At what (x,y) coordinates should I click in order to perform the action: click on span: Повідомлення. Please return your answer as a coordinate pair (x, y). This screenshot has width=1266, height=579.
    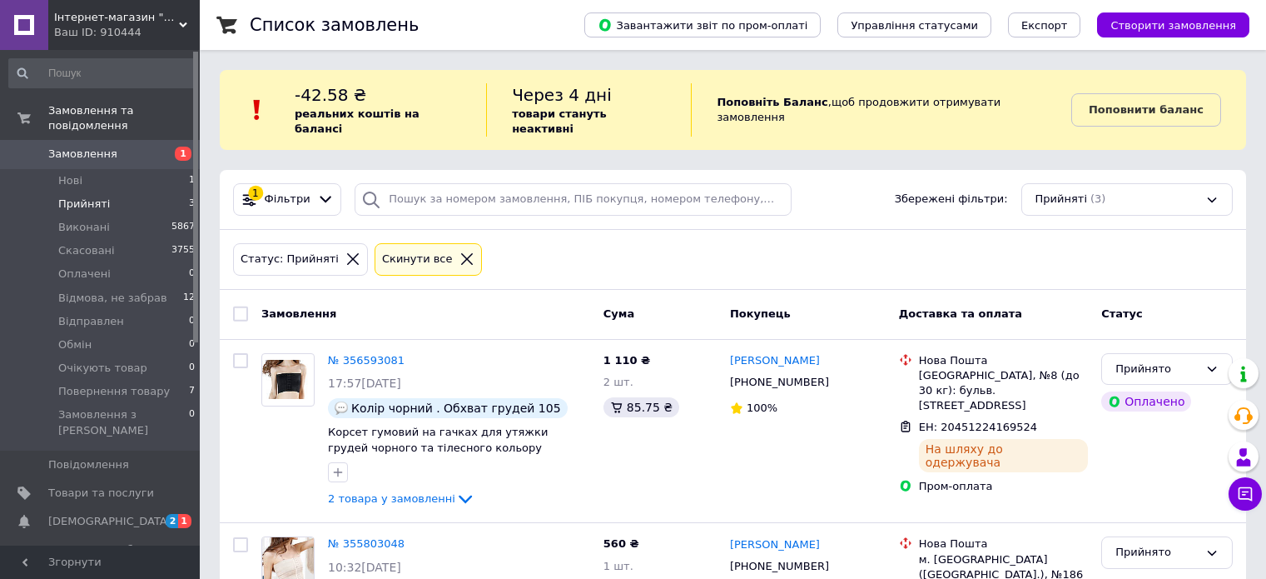
    Looking at the image, I should click on (88, 465).